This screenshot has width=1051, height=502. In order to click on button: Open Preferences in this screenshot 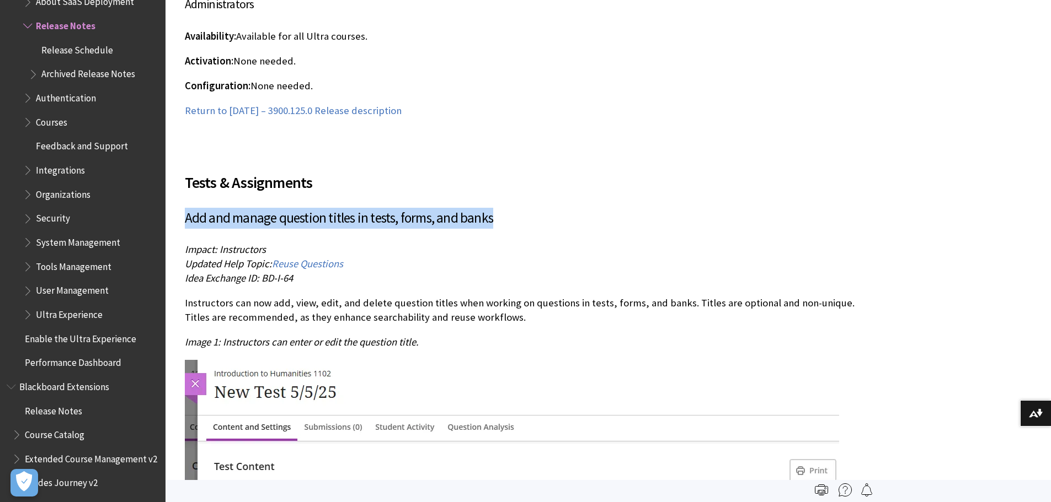, I will do `click(24, 483)`.